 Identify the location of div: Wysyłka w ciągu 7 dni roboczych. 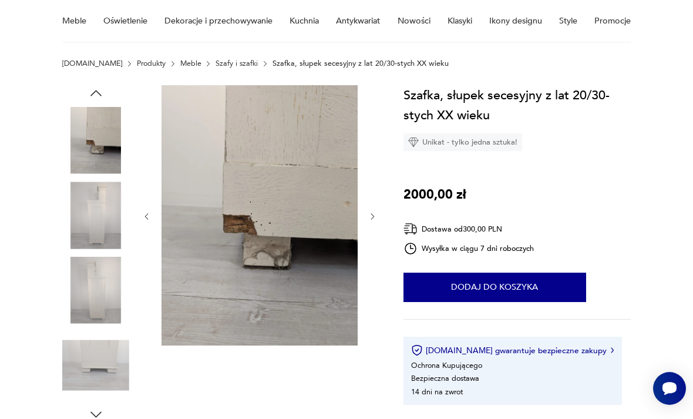
(469, 248).